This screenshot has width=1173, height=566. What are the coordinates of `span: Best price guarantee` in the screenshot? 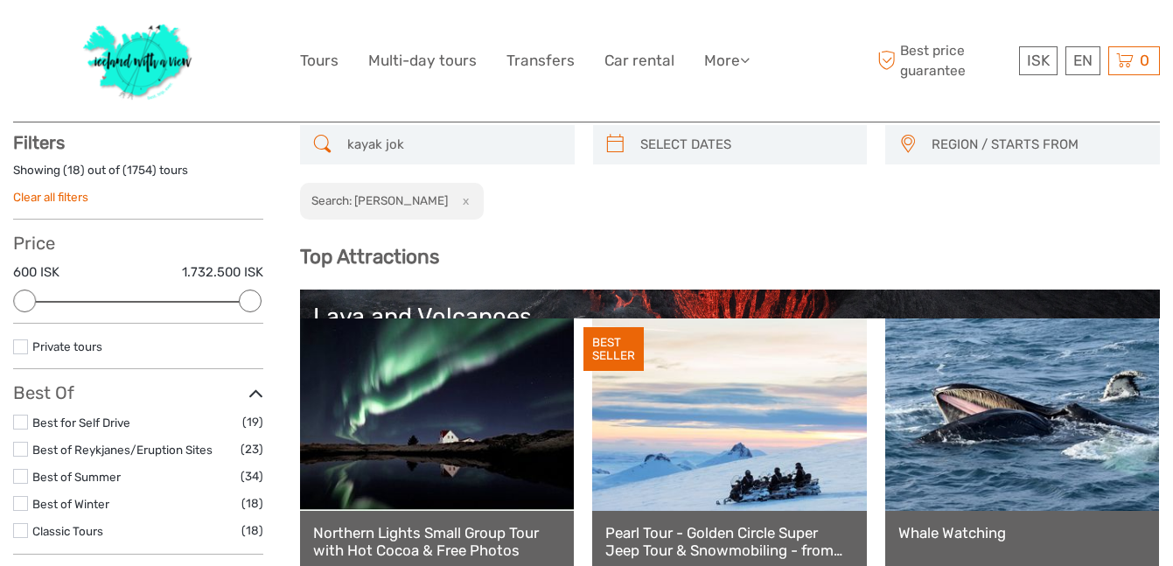 It's located at (944, 60).